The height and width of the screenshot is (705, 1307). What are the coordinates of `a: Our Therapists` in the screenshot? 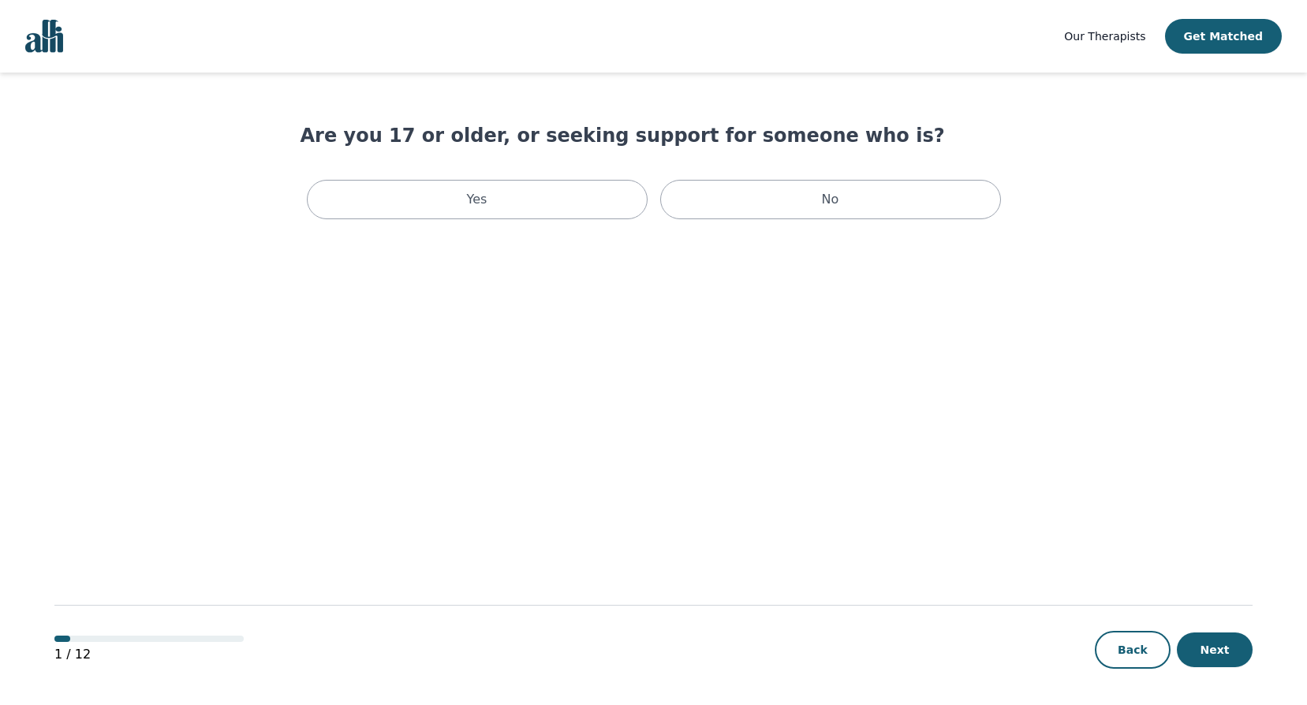 It's located at (1104, 36).